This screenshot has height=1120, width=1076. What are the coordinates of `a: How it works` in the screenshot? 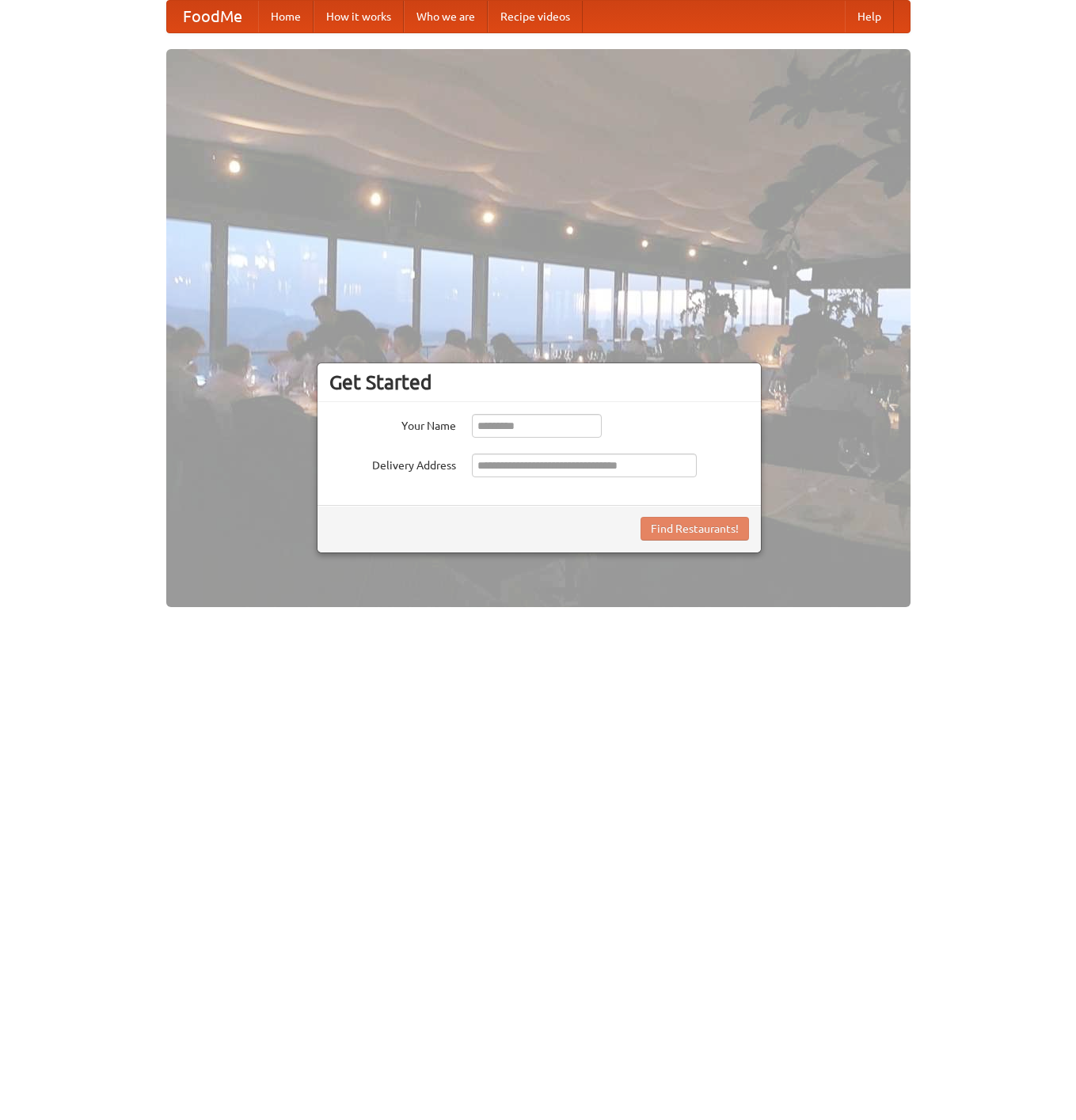 It's located at (358, 17).